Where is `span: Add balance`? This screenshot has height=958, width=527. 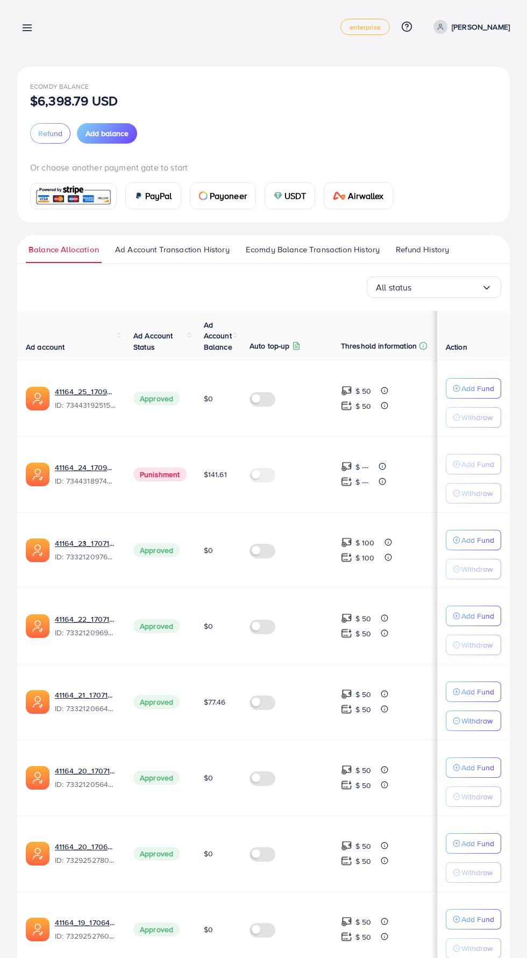 span: Add balance is located at coordinates (107, 133).